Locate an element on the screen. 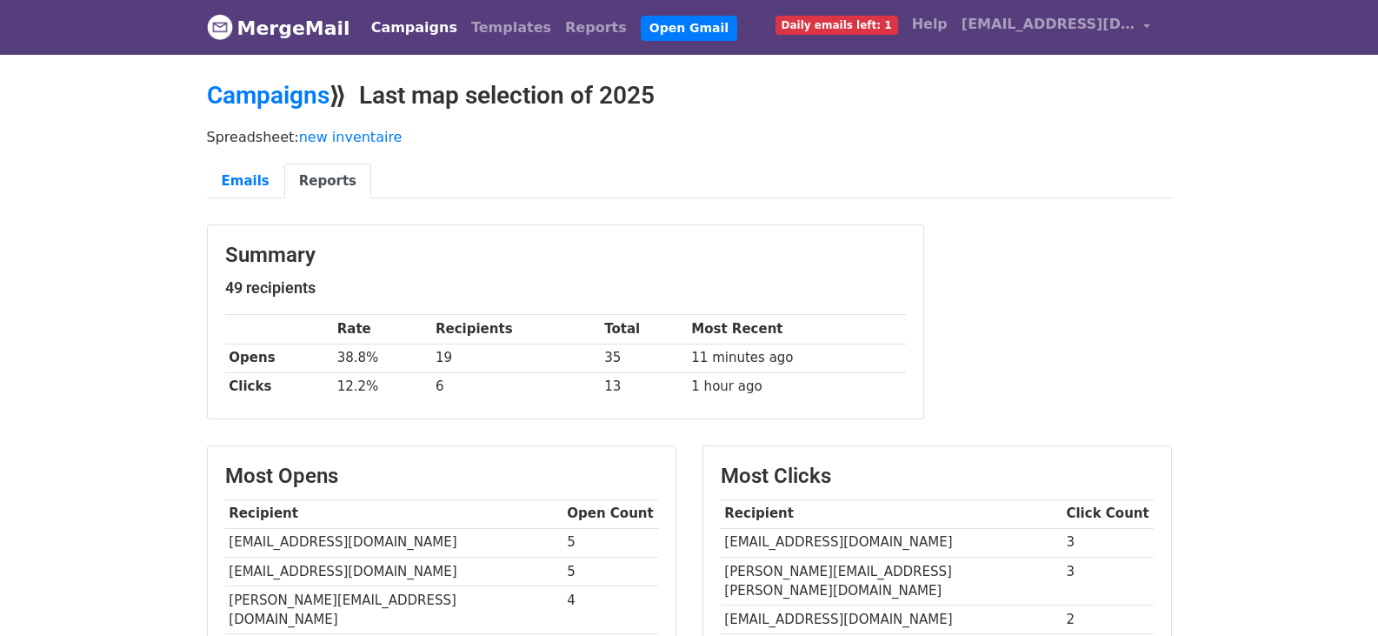 Image resolution: width=1378 pixels, height=636 pixels. td: 4 is located at coordinates (610, 610).